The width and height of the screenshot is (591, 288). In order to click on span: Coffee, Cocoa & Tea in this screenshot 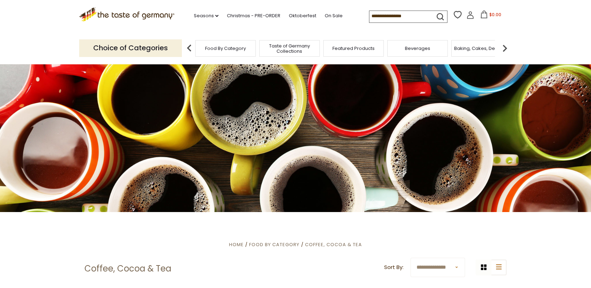, I will do `click(333, 244)`.